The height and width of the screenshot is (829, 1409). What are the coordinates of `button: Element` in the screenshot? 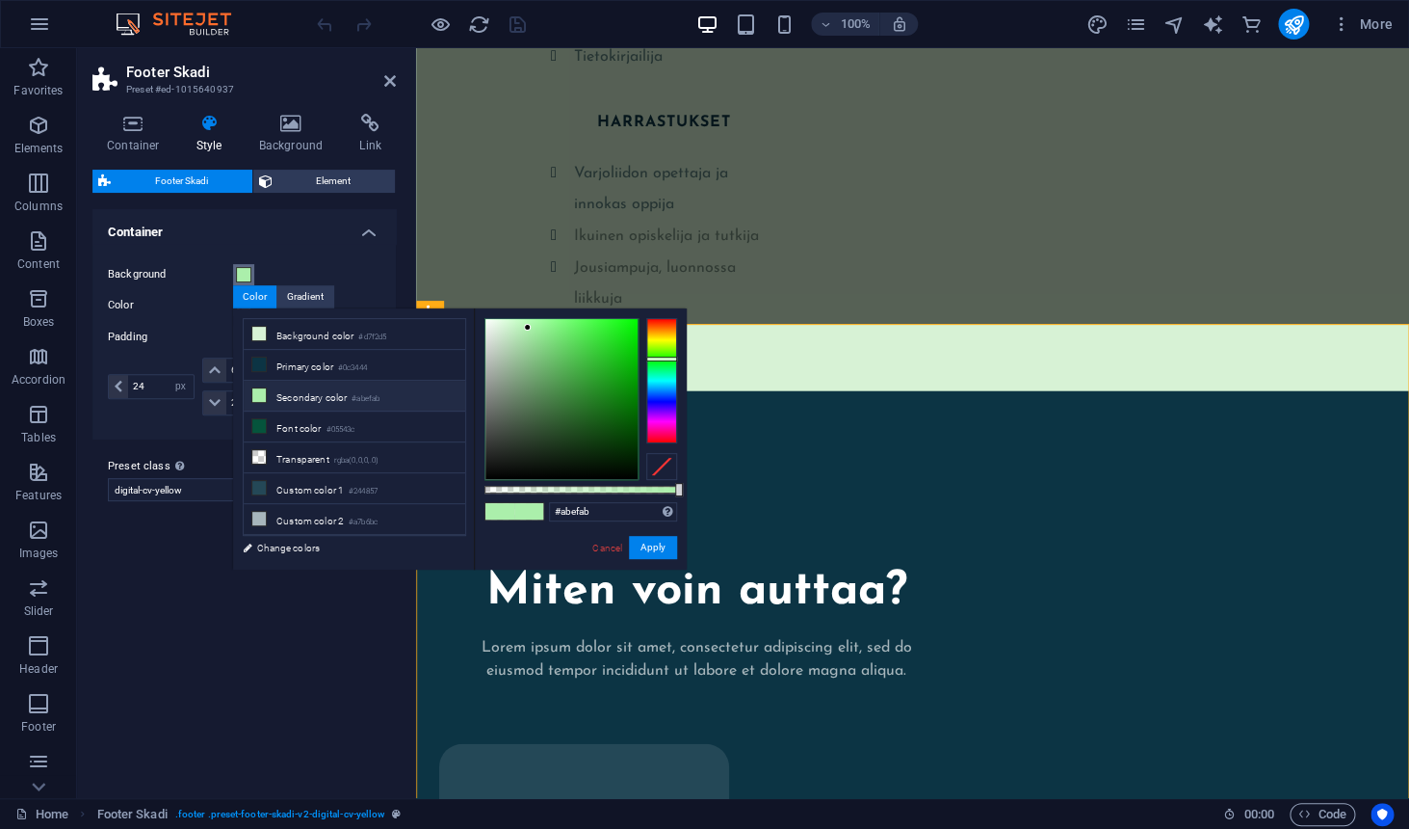 It's located at (325, 181).